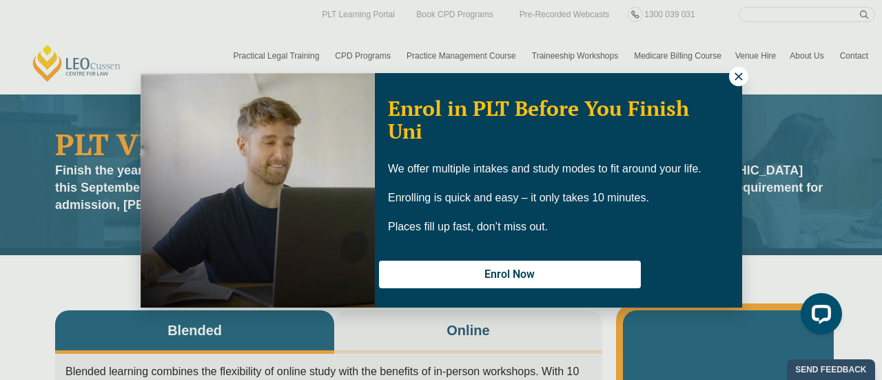  I want to click on button: Open LiveChat chat widget, so click(32, 26).